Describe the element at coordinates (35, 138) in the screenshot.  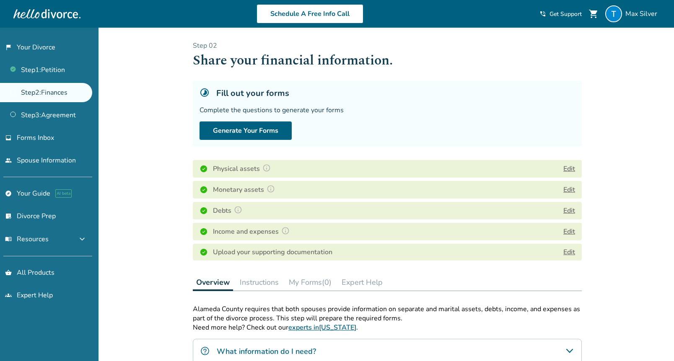
I see `span: Forms Inbox` at that location.